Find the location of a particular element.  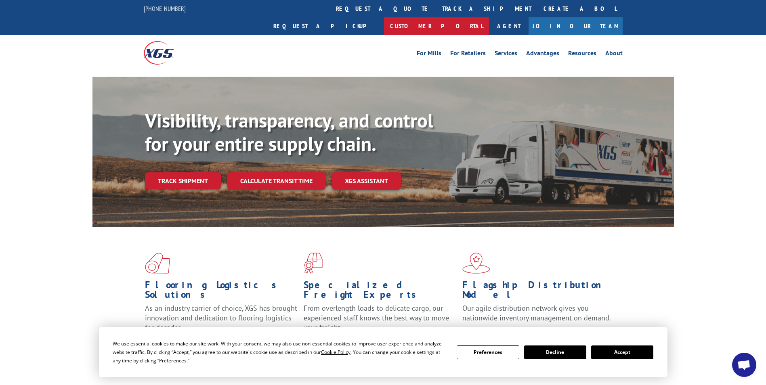

h1: Specialized Freight Experts is located at coordinates (380, 292).